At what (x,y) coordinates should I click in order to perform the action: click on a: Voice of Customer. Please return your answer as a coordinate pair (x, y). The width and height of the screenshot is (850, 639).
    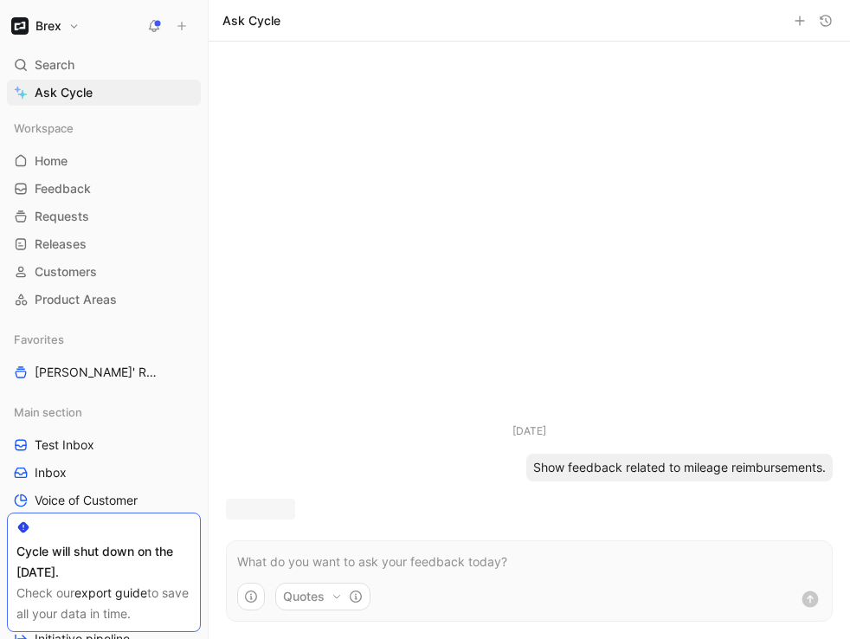
    Looking at the image, I should click on (104, 500).